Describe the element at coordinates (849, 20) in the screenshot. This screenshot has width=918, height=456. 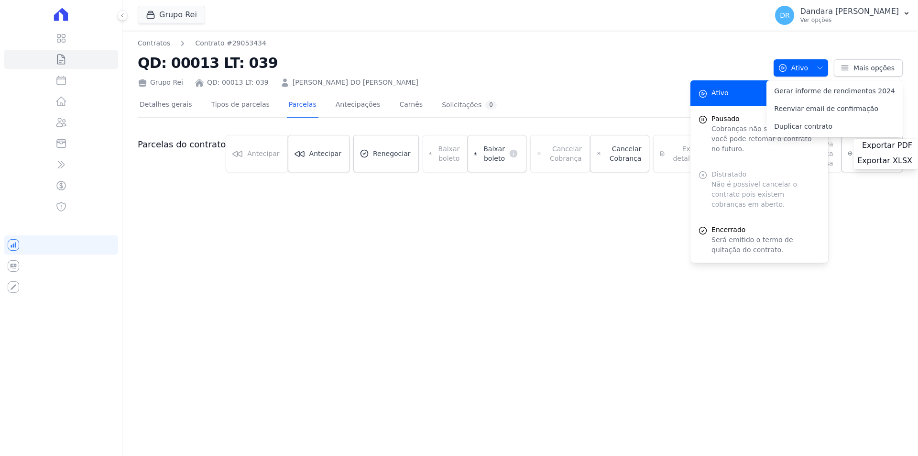
I see `p: Ver opções` at that location.